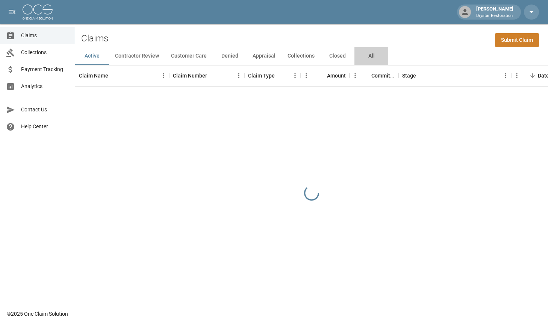 The image size is (548, 324). What do you see at coordinates (264, 56) in the screenshot?
I see `button: Appraisal` at bounding box center [264, 56].